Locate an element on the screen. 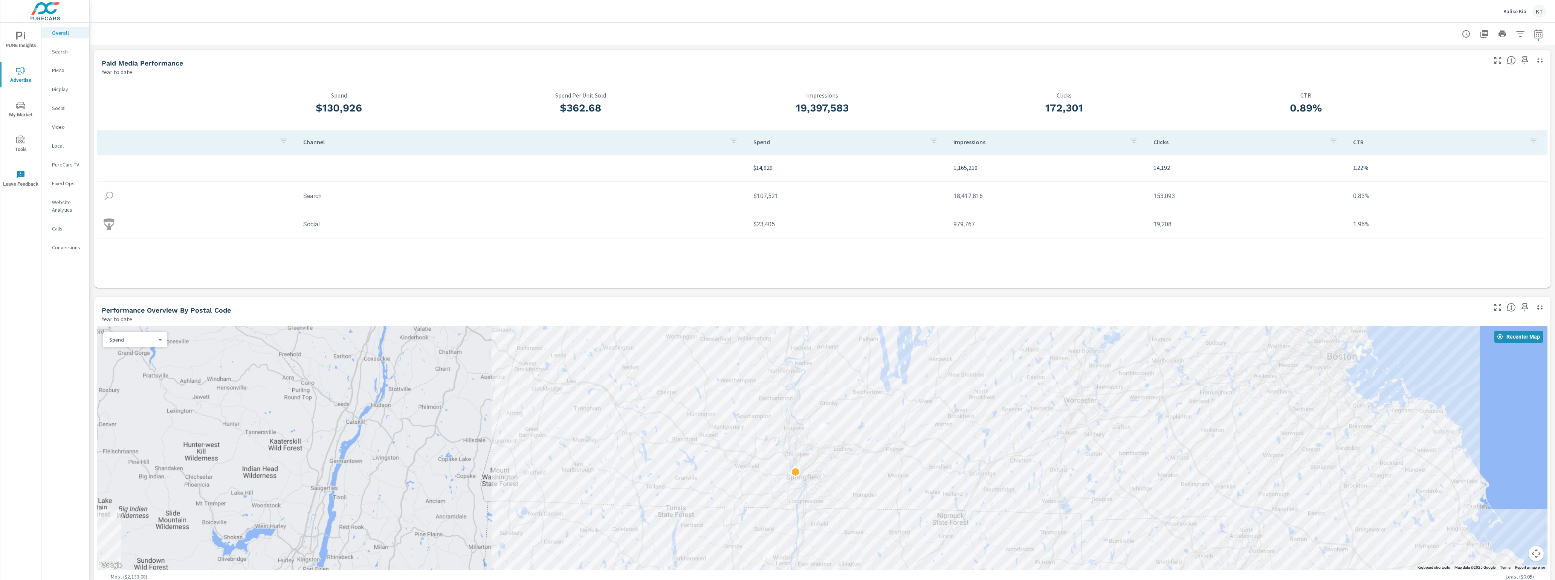 This screenshot has height=580, width=1555. h3: 19,397,583 is located at coordinates (822, 108).